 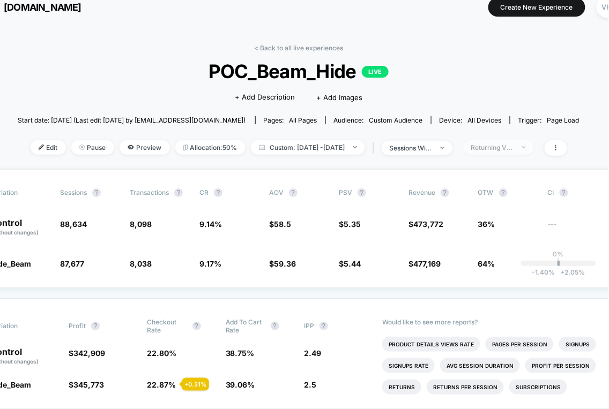 I want to click on span: 22.80 %, so click(x=162, y=353).